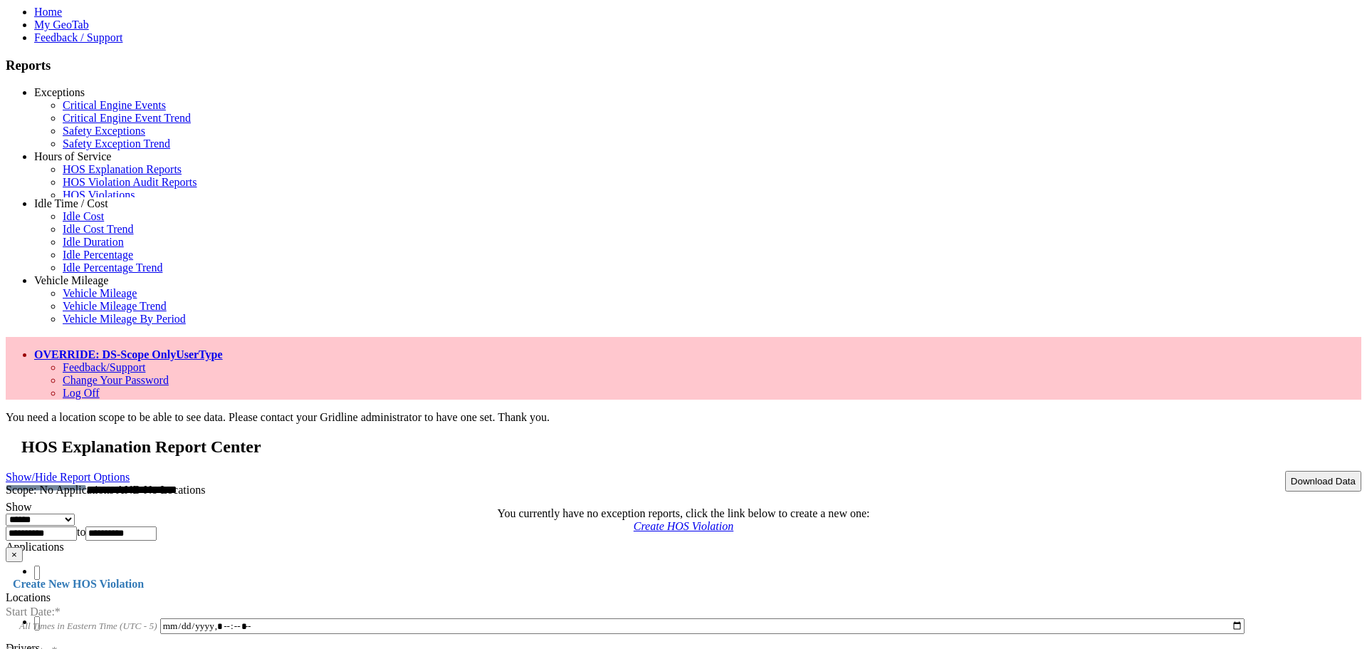  What do you see at coordinates (114, 105) in the screenshot?
I see `a: Critical Engine Events` at bounding box center [114, 105].